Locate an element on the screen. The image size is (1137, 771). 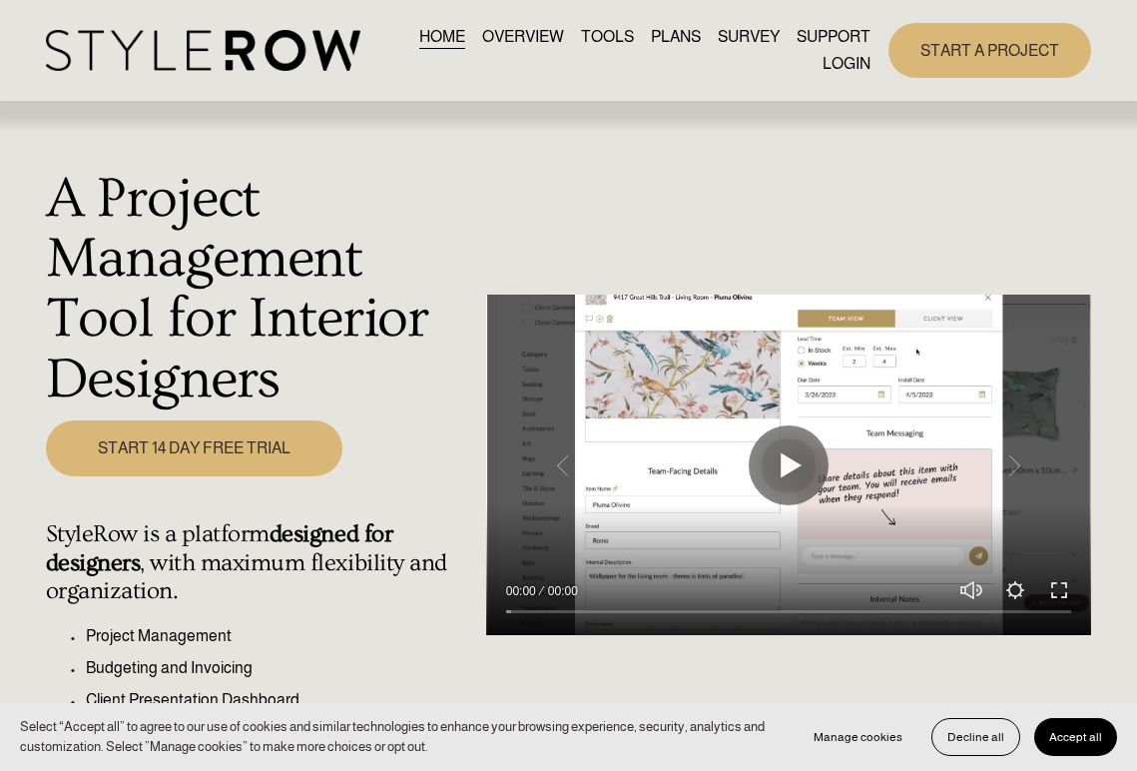
span: SUPPORT is located at coordinates (834, 37).